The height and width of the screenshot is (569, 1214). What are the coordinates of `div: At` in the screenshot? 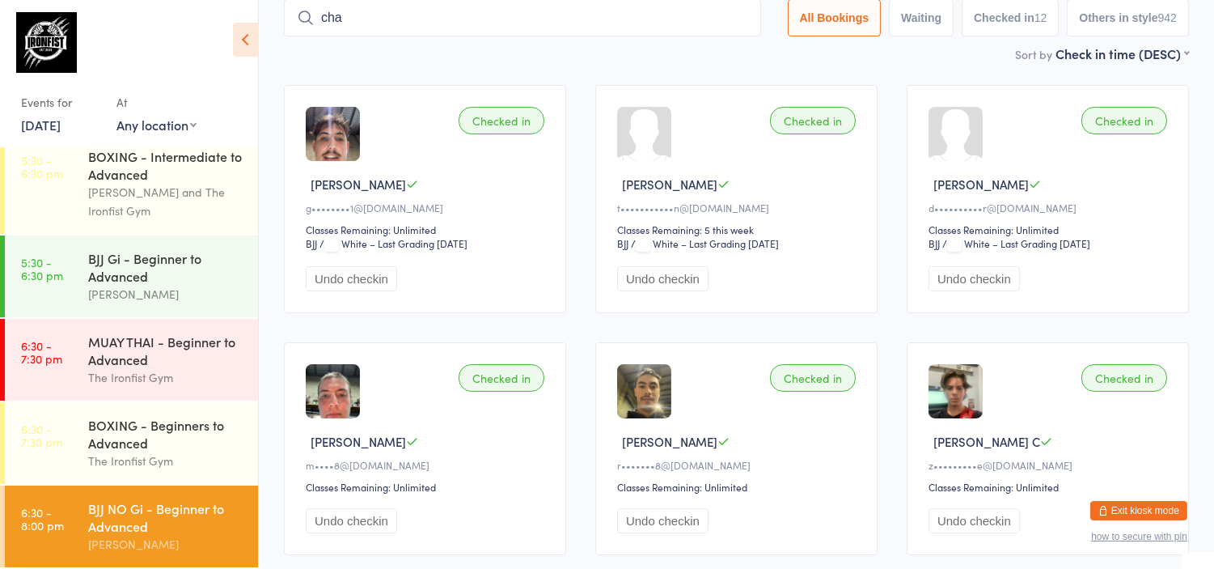 It's located at (156, 102).